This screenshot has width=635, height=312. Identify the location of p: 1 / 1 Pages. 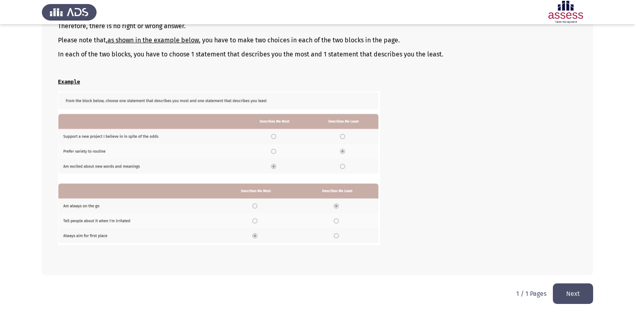
(531, 293).